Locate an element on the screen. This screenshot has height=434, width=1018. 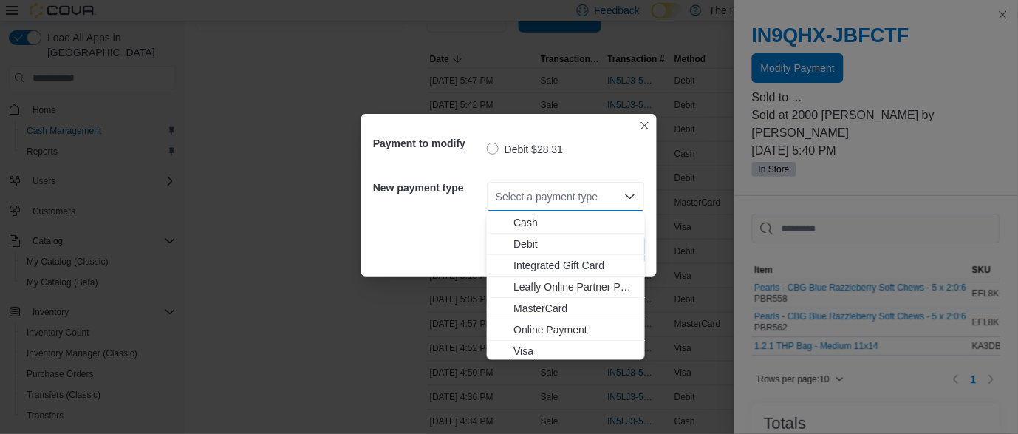
label: Debit $28.31 is located at coordinates (525, 149).